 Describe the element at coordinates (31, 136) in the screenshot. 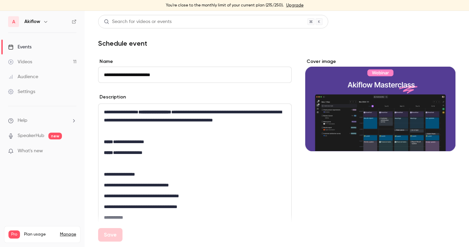

I see `a: SpeakerHub` at that location.